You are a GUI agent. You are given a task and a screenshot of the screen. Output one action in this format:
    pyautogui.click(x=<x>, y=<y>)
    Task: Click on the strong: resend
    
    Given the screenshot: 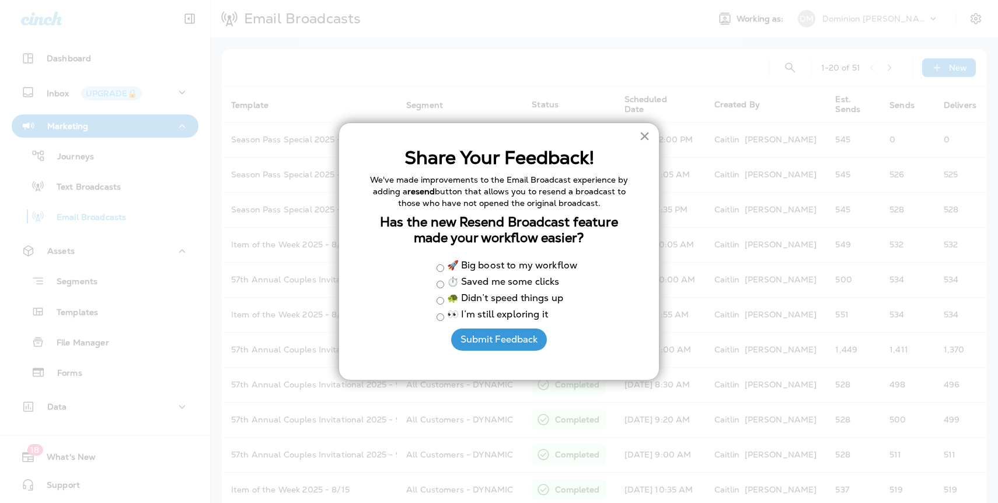 What is the action you would take?
    pyautogui.click(x=421, y=191)
    